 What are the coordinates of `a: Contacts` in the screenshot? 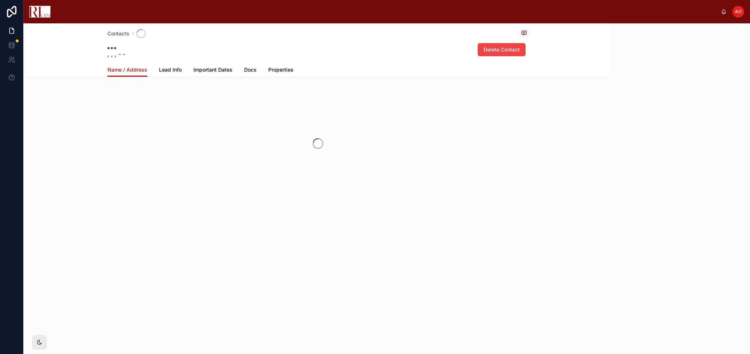 It's located at (118, 34).